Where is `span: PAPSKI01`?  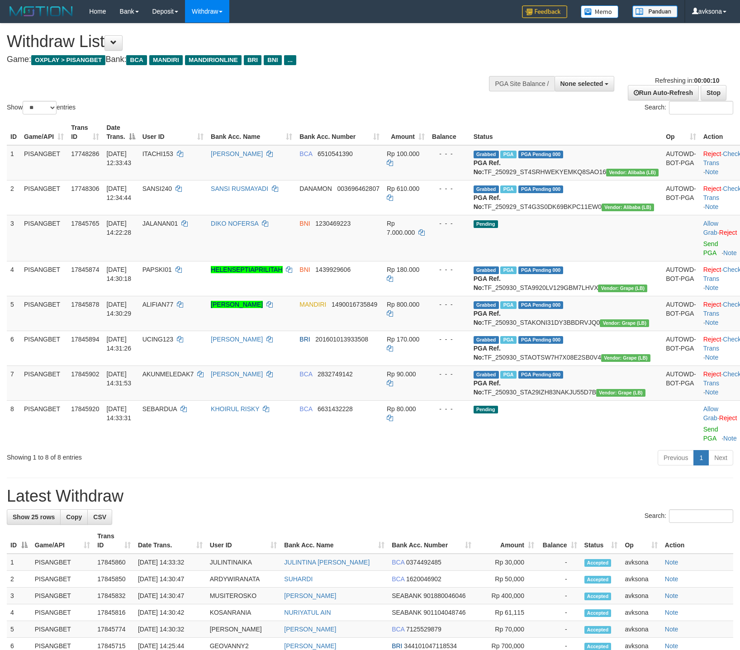 span: PAPSKI01 is located at coordinates (157, 270).